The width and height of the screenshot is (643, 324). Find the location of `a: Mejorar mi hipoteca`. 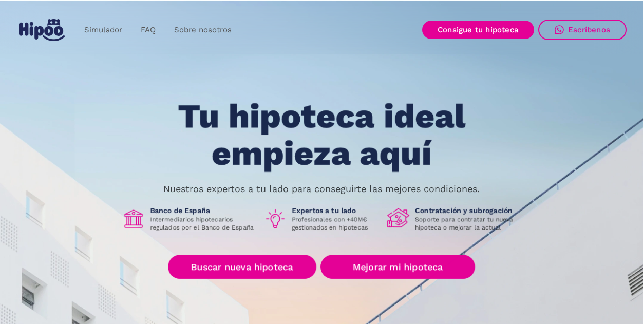

a: Mejorar mi hipoteca is located at coordinates (398, 267).